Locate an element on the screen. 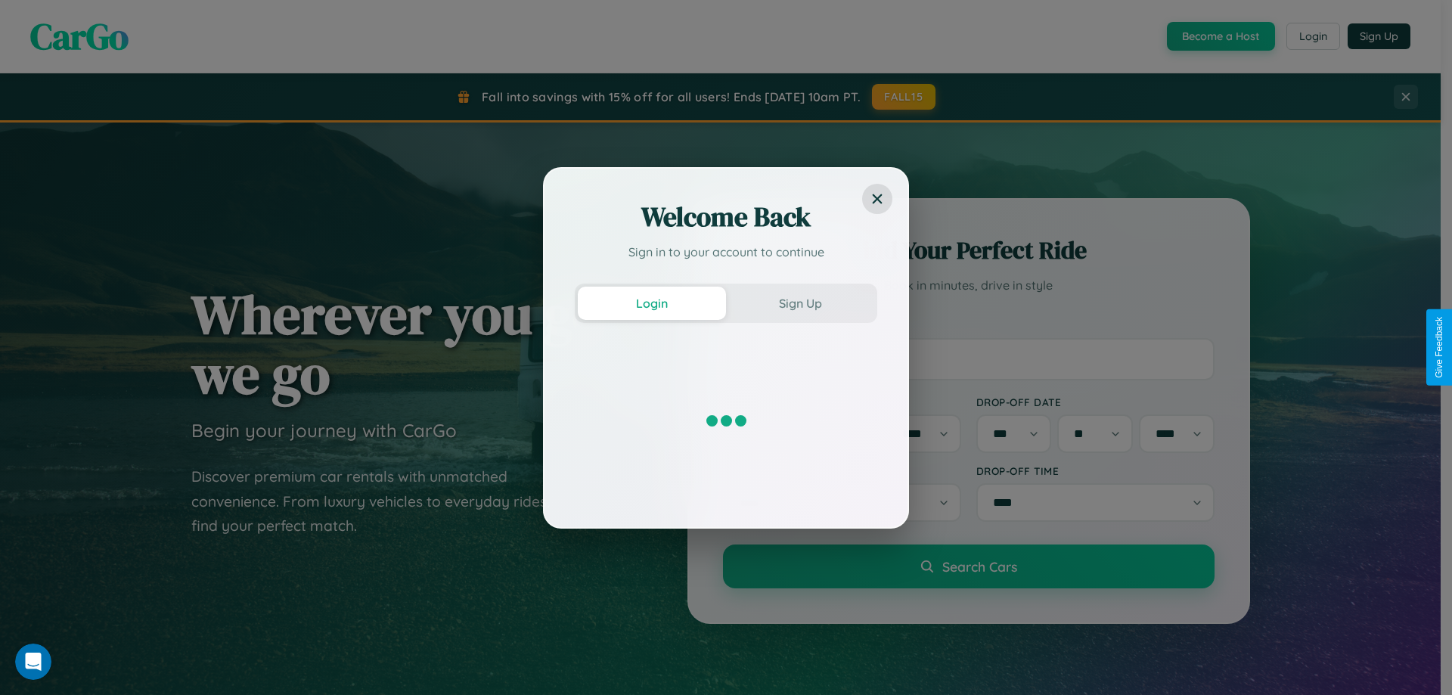 The width and height of the screenshot is (1452, 695). button: Login is located at coordinates (652, 303).